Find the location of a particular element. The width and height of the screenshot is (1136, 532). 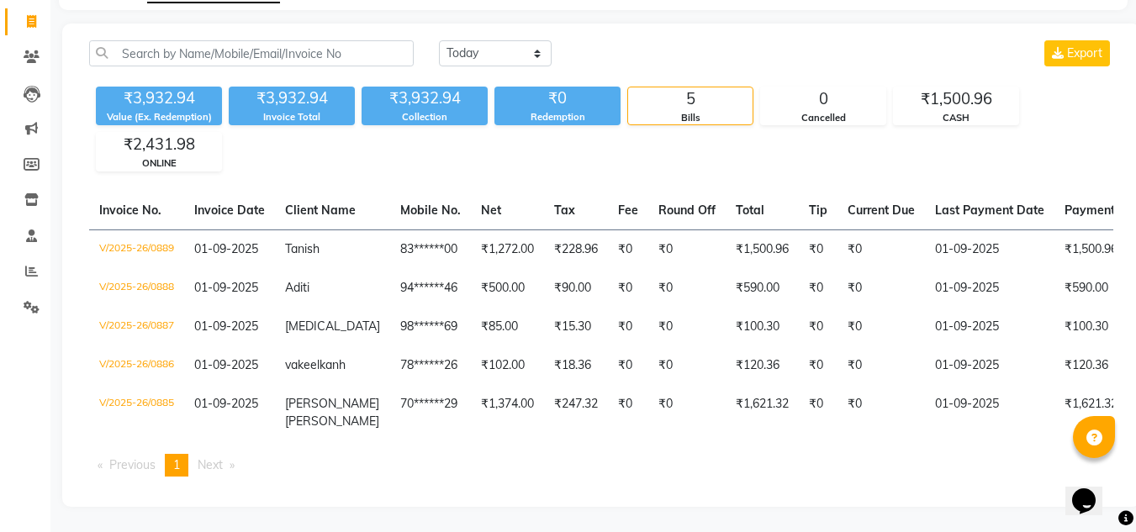

span: Total is located at coordinates (750, 210).